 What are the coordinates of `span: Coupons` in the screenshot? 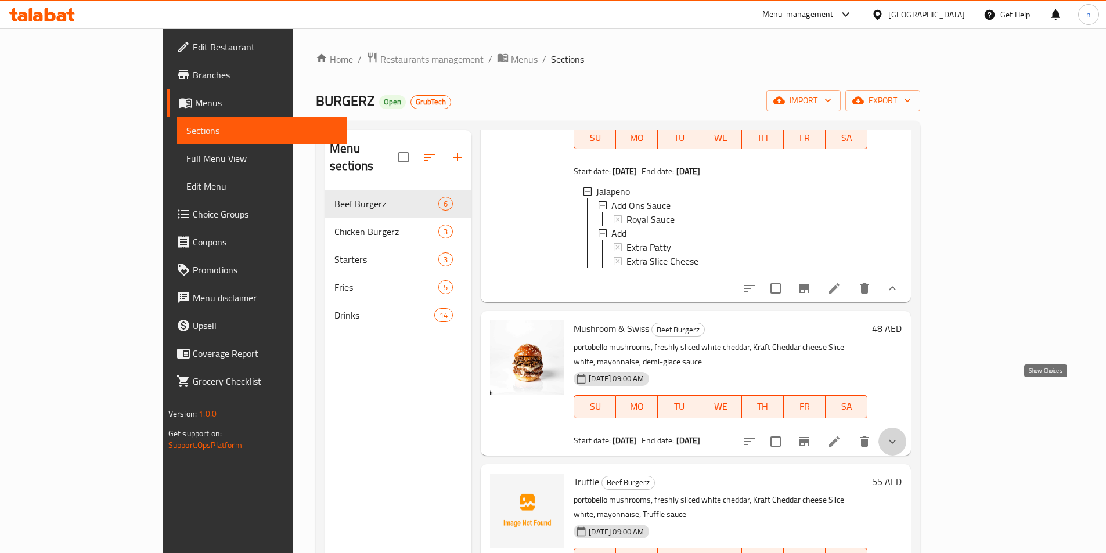 It's located at (265, 242).